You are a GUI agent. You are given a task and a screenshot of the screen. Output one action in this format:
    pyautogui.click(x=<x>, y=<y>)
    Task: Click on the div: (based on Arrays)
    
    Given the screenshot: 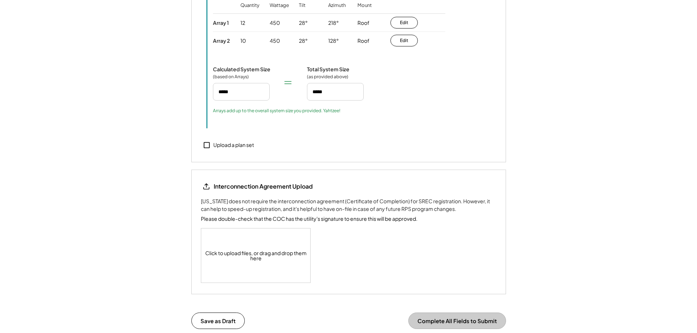 What is the action you would take?
    pyautogui.click(x=231, y=77)
    